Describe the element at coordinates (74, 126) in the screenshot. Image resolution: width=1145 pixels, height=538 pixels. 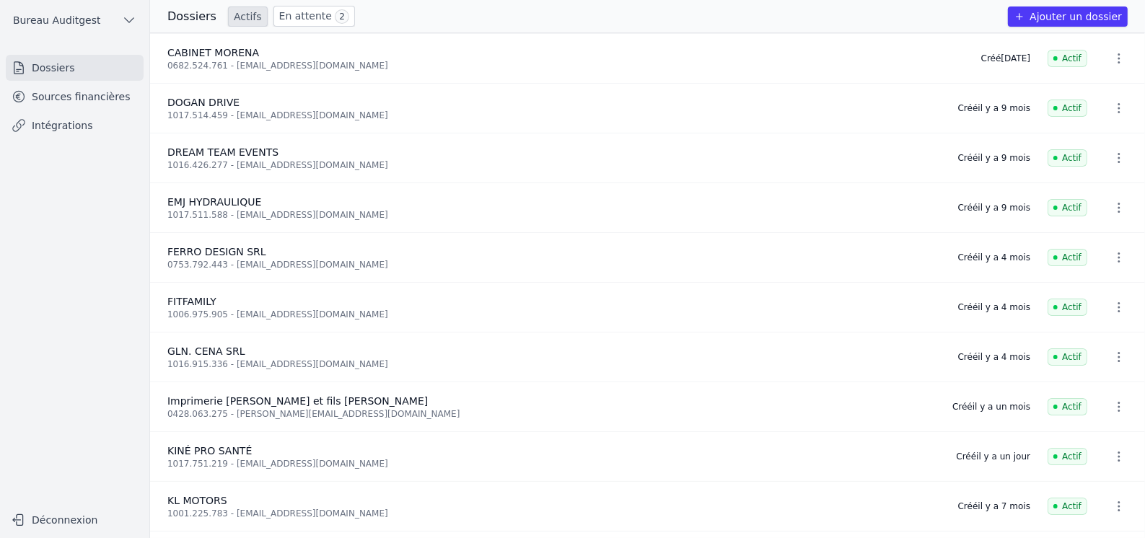
I see `a: Intégrations` at that location.